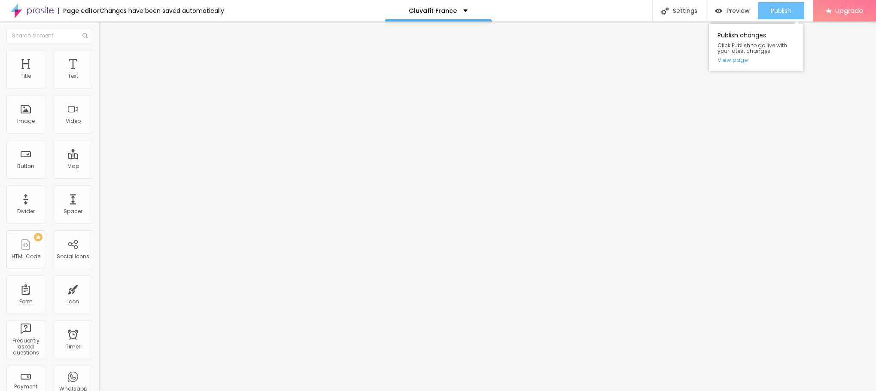 The width and height of the screenshot is (876, 391). What do you see at coordinates (73, 121) in the screenshot?
I see `div: Video` at bounding box center [73, 121].